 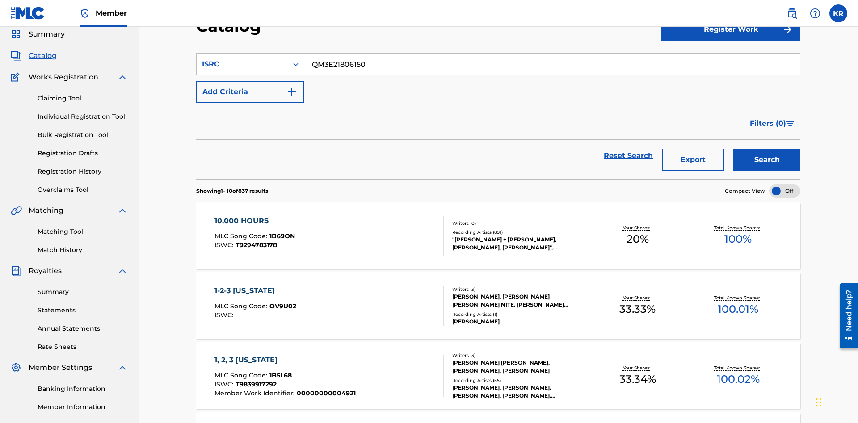 What do you see at coordinates (256, 245) in the screenshot?
I see `span: T9294783178` at bounding box center [256, 245].